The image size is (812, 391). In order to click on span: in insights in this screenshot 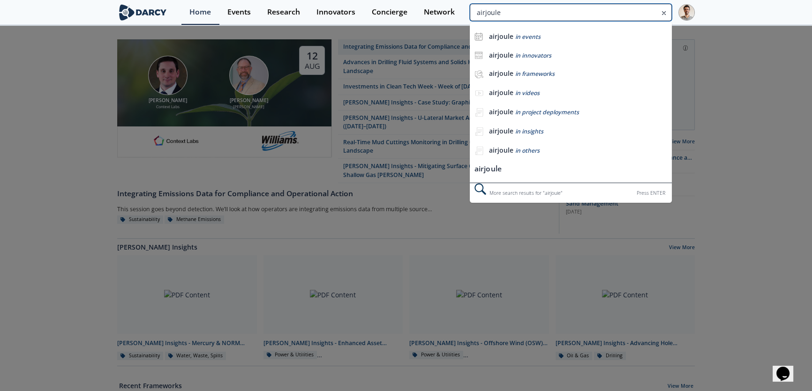, I will do `click(529, 131)`.